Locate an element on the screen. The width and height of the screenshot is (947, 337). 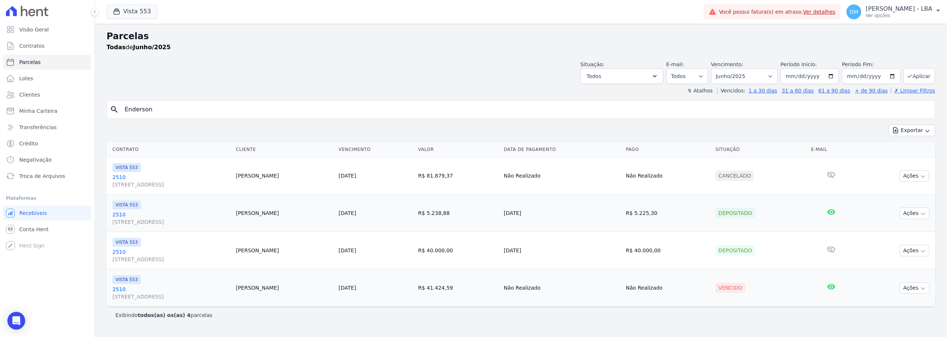
a: Negativação is located at coordinates (47, 160).